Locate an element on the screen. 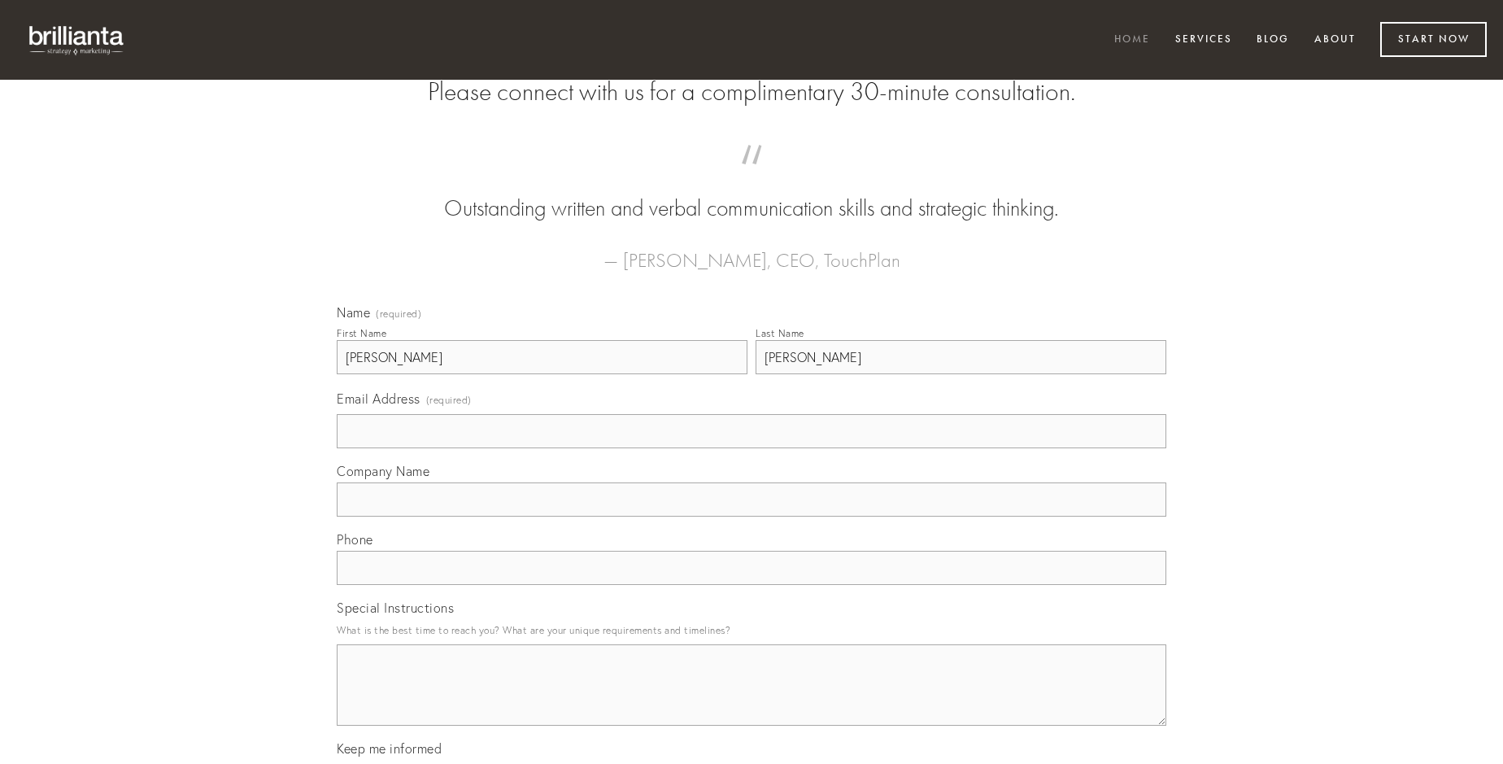 The image size is (1503, 764). a: About is located at coordinates (1335, 40).